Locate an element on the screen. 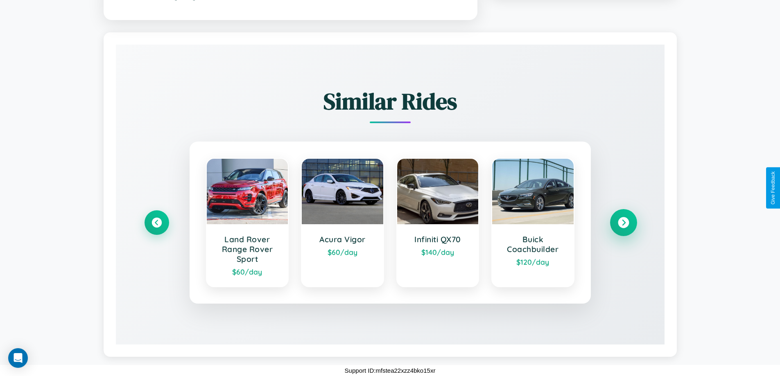 The image size is (780, 376). p: Support ID: mfstea22xzz4bko15xr is located at coordinates (390, 371).